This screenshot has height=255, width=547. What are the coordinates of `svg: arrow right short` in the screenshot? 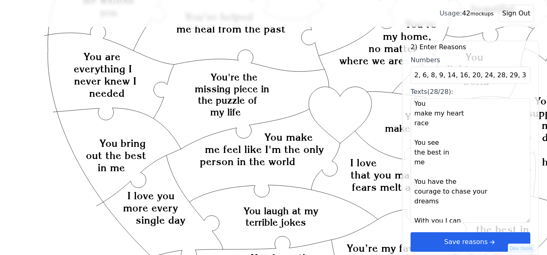 It's located at (492, 242).